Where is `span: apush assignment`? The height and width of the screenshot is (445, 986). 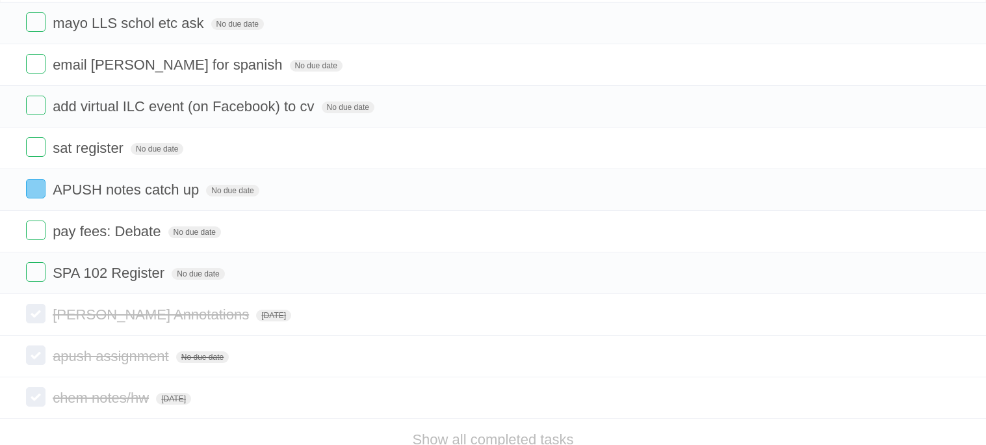
span: apush assignment is located at coordinates (112, 355).